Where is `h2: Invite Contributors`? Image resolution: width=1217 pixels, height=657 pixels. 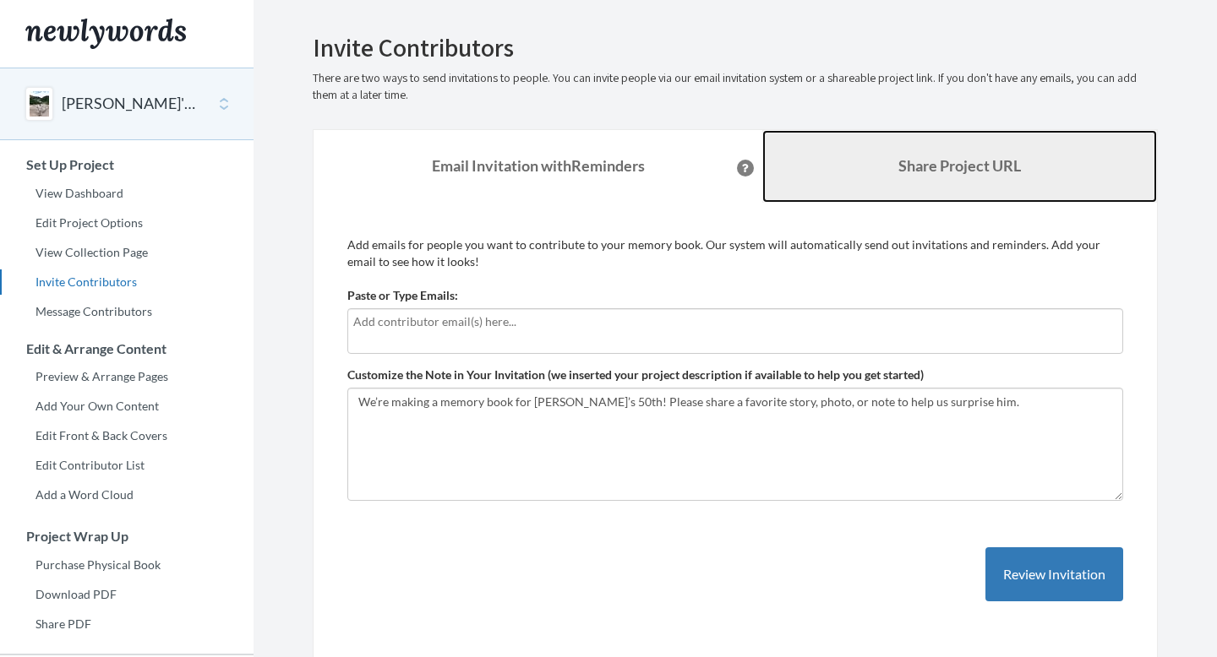 h2: Invite Contributors is located at coordinates (735, 47).